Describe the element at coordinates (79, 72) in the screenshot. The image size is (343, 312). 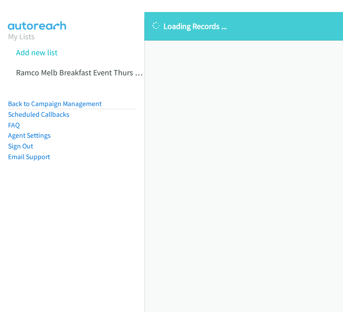
I see `a: Ramco Melb Breakfast Event Thurs 2` at that location.